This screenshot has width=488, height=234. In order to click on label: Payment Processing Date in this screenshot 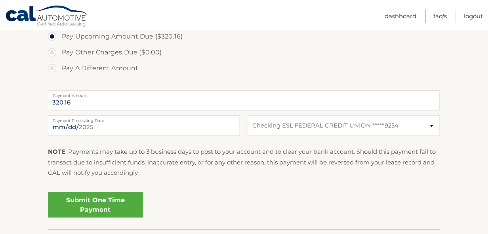, I will do `click(144, 119)`.